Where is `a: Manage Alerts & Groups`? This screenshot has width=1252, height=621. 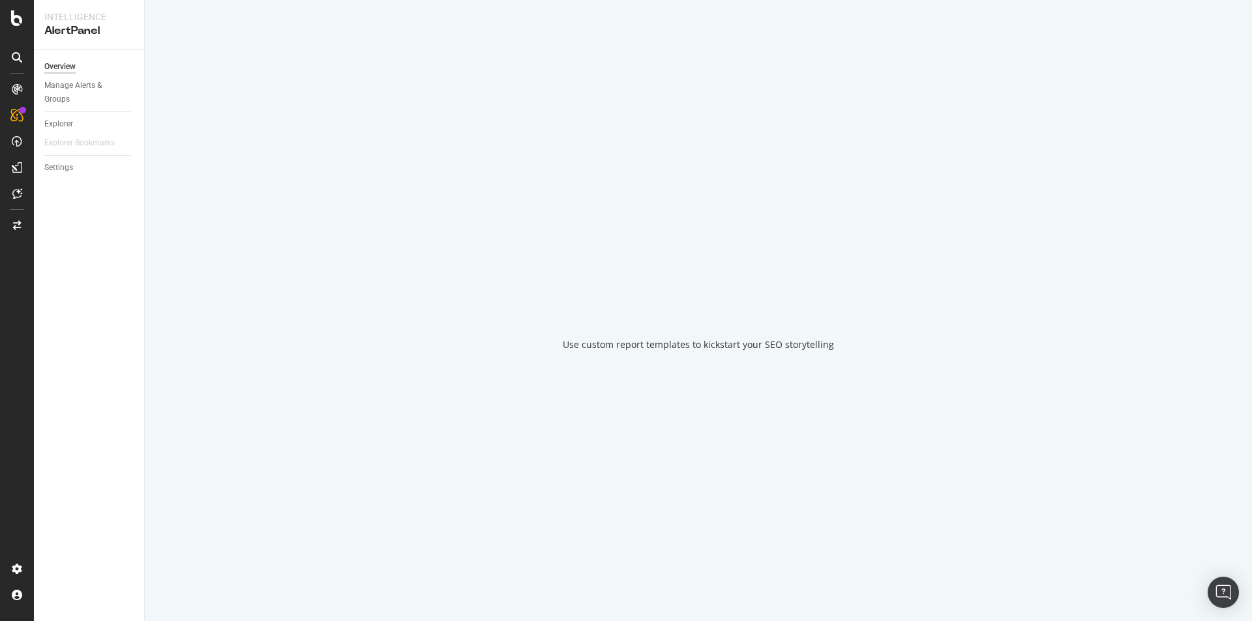
a: Manage Alerts & Groups is located at coordinates (89, 93).